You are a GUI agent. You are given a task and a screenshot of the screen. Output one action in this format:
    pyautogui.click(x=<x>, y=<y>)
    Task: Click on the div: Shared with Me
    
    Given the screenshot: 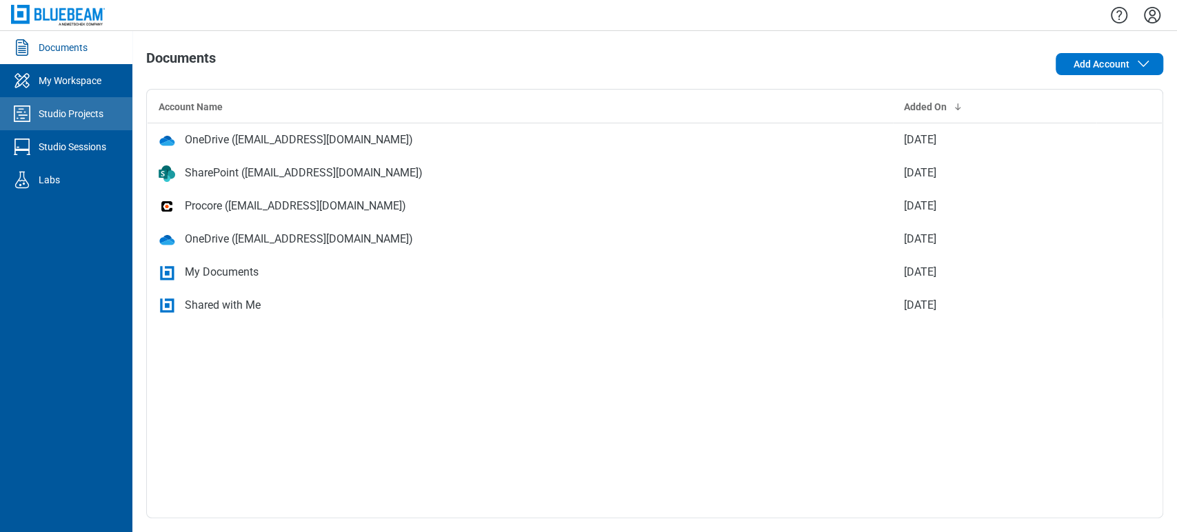 What is the action you would take?
    pyautogui.click(x=223, y=305)
    